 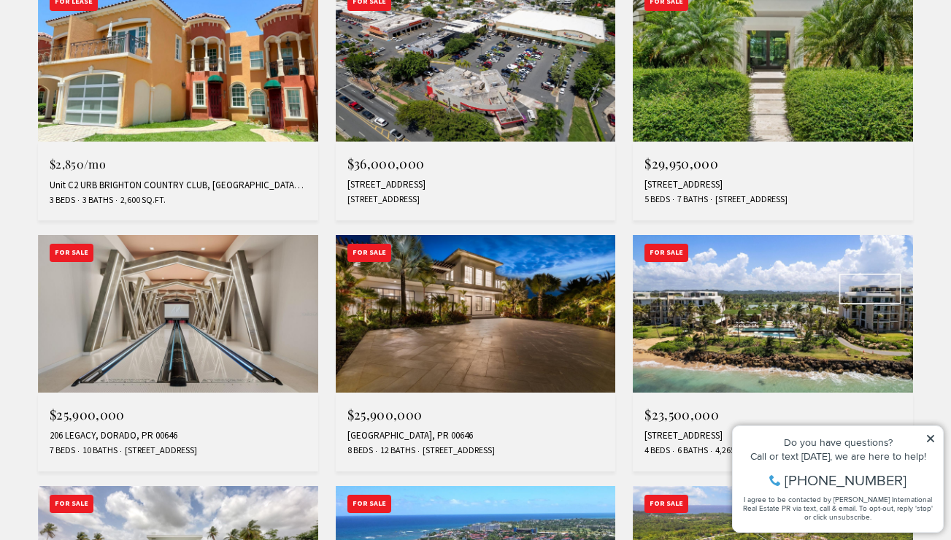 What do you see at coordinates (141, 200) in the screenshot?
I see `span: 2,600 Sq.Ft.` at bounding box center [141, 200].